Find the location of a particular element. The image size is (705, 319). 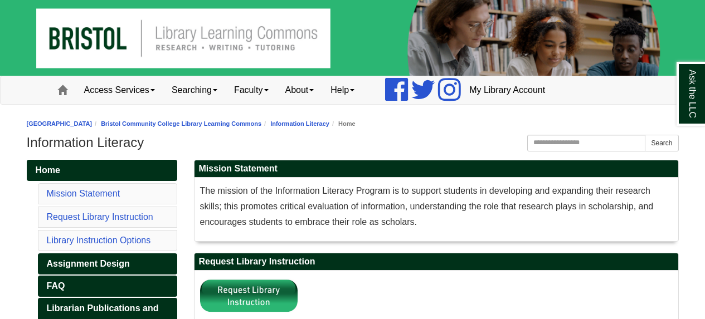

a: My Library Account is located at coordinates (507, 90).